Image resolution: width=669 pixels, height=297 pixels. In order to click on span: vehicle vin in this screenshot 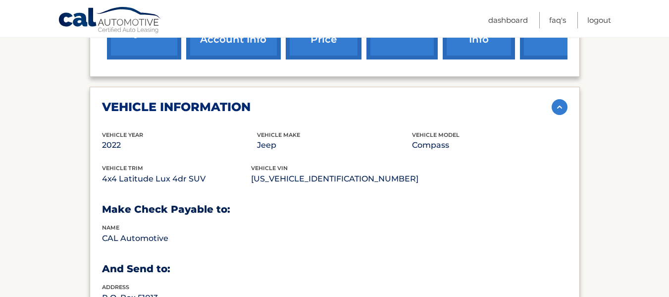, I will do `click(269, 168)`.